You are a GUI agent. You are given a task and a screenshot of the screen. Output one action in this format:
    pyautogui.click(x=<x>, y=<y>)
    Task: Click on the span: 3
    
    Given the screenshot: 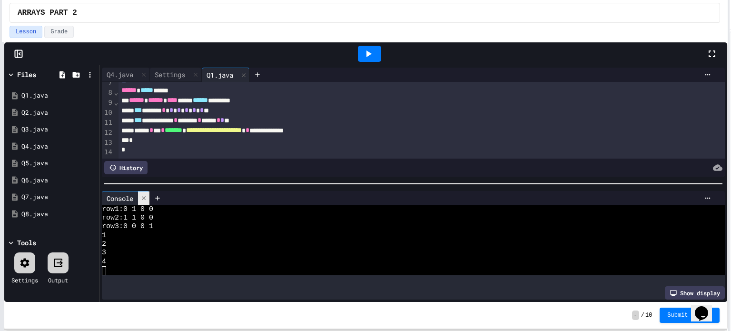 What is the action you would take?
    pyautogui.click(x=104, y=253)
    